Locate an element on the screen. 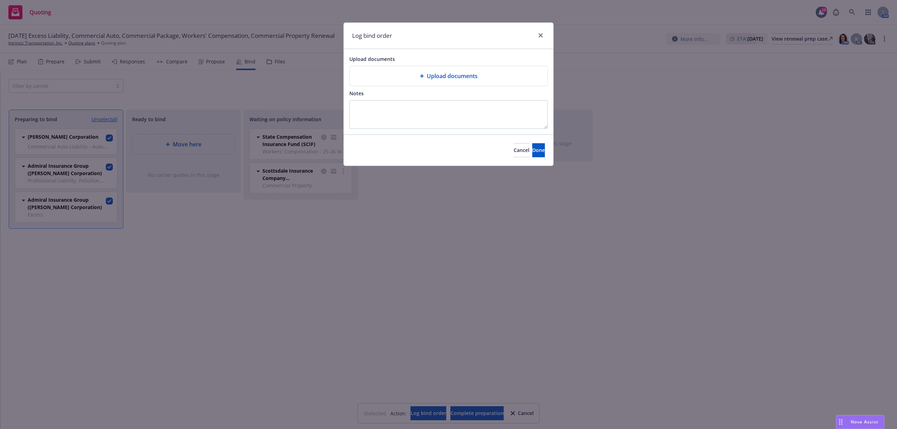 This screenshot has height=429, width=897. button: Cancel is located at coordinates (522, 150).